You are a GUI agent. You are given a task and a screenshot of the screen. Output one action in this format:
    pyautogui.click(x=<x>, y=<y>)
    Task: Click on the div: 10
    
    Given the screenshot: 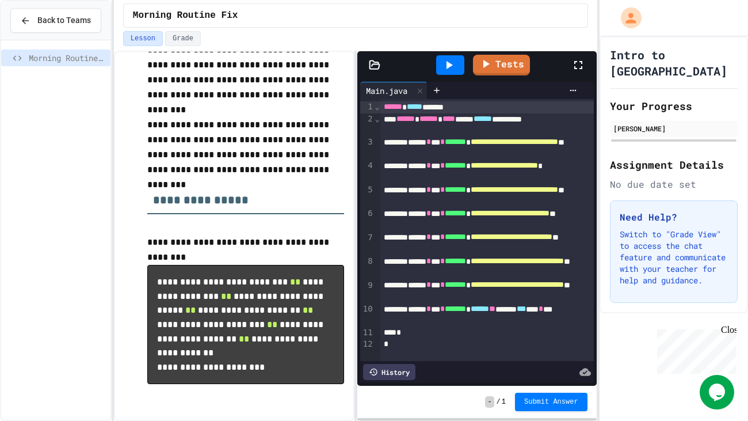 What is the action you would take?
    pyautogui.click(x=367, y=315)
    